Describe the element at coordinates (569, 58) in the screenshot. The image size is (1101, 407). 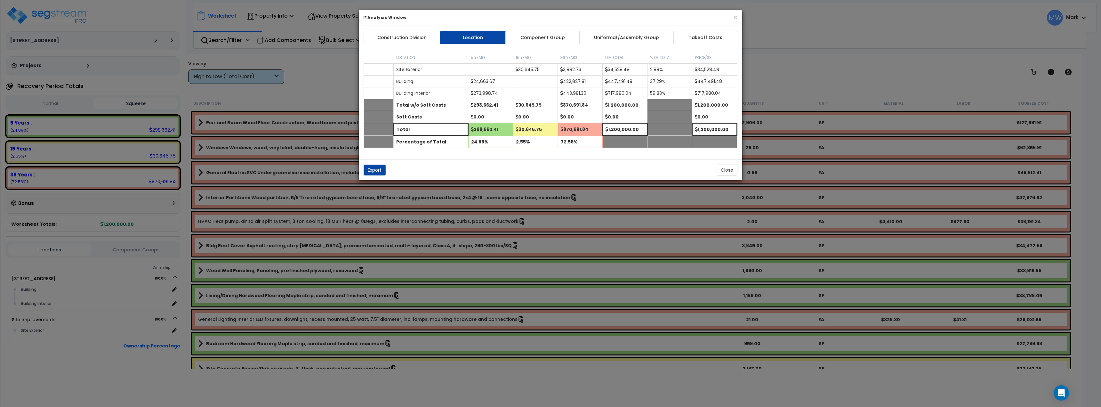
I see `small: 39 Years` at that location.